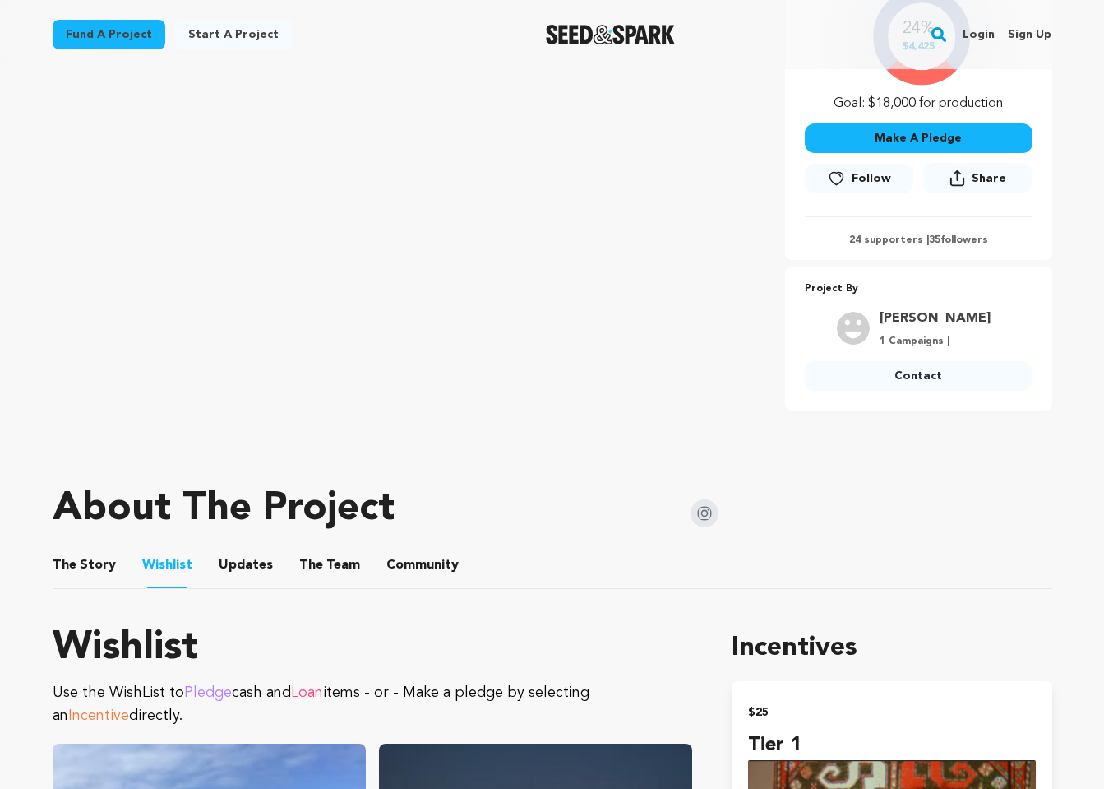  Describe the element at coordinates (705, 513) in the screenshot. I see `img: Seed&Spark Instagram Icon` at that location.